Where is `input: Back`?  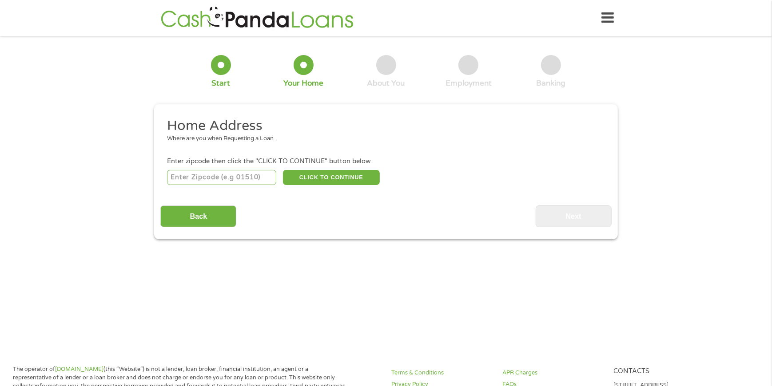
input: Back is located at coordinates (198, 216).